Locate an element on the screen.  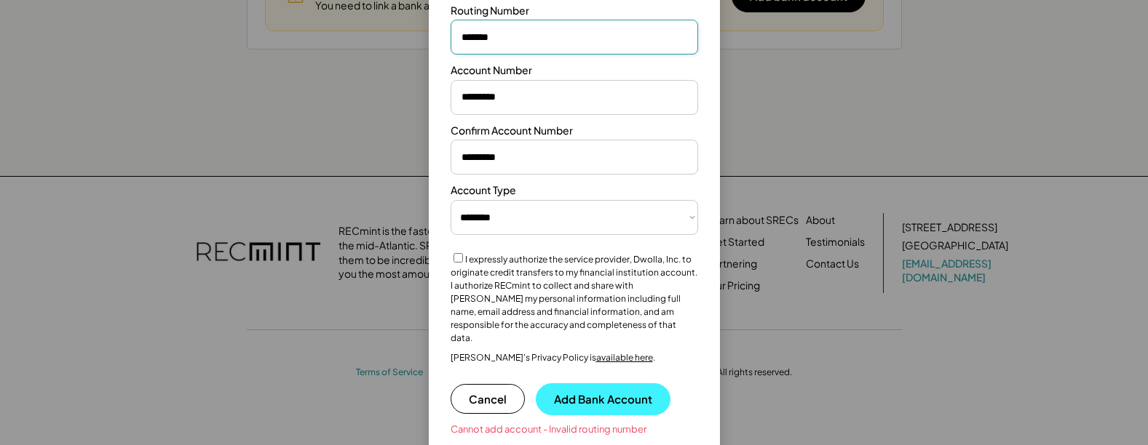
label: I expressly authorize the service provider, Dwolla, Inc. to originate credit transfers to my fina... is located at coordinates (573, 298).